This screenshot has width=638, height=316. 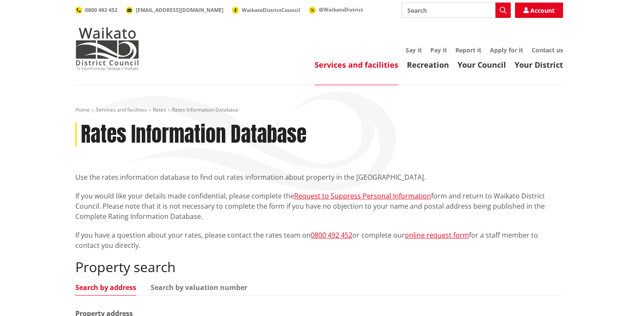 I want to click on a: Report it, so click(x=468, y=50).